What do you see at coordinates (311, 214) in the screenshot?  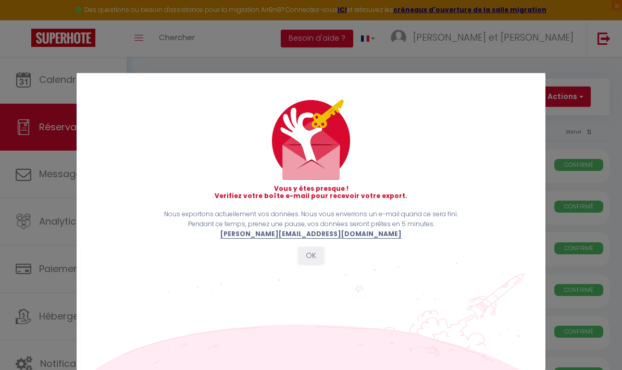 I see `p: Nous exportons actuellement vos données. Nous vous enverrons un e-mail quand ce sera fini.` at bounding box center [311, 214].